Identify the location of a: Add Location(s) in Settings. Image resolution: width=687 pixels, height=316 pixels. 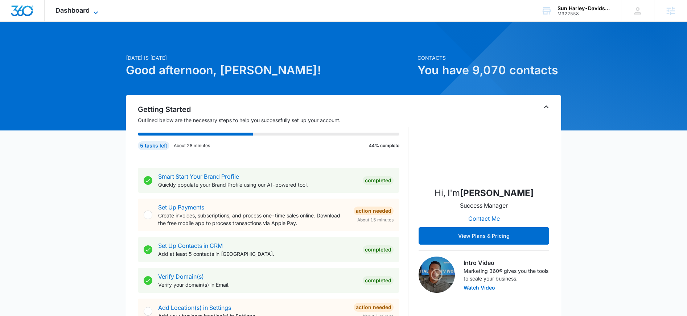
(194, 308).